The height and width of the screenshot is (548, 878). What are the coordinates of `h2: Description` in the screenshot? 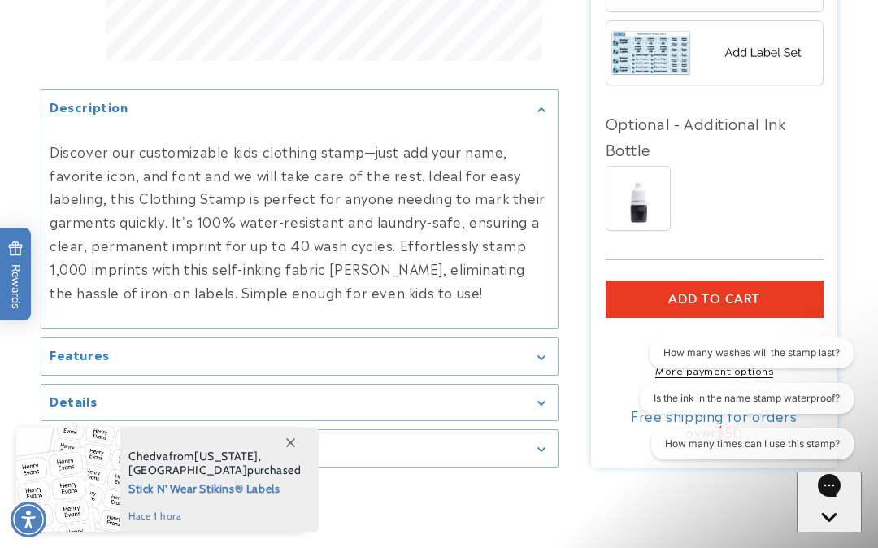 It's located at (89, 107).